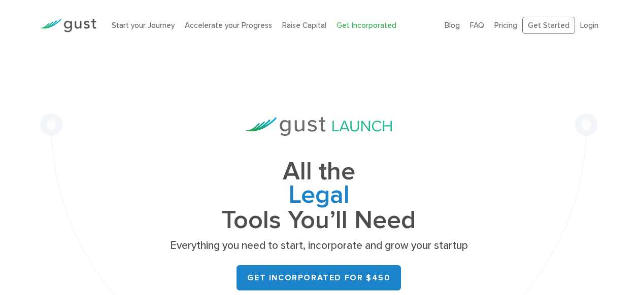  I want to click on a: Get Incorporated for $450, so click(319, 278).